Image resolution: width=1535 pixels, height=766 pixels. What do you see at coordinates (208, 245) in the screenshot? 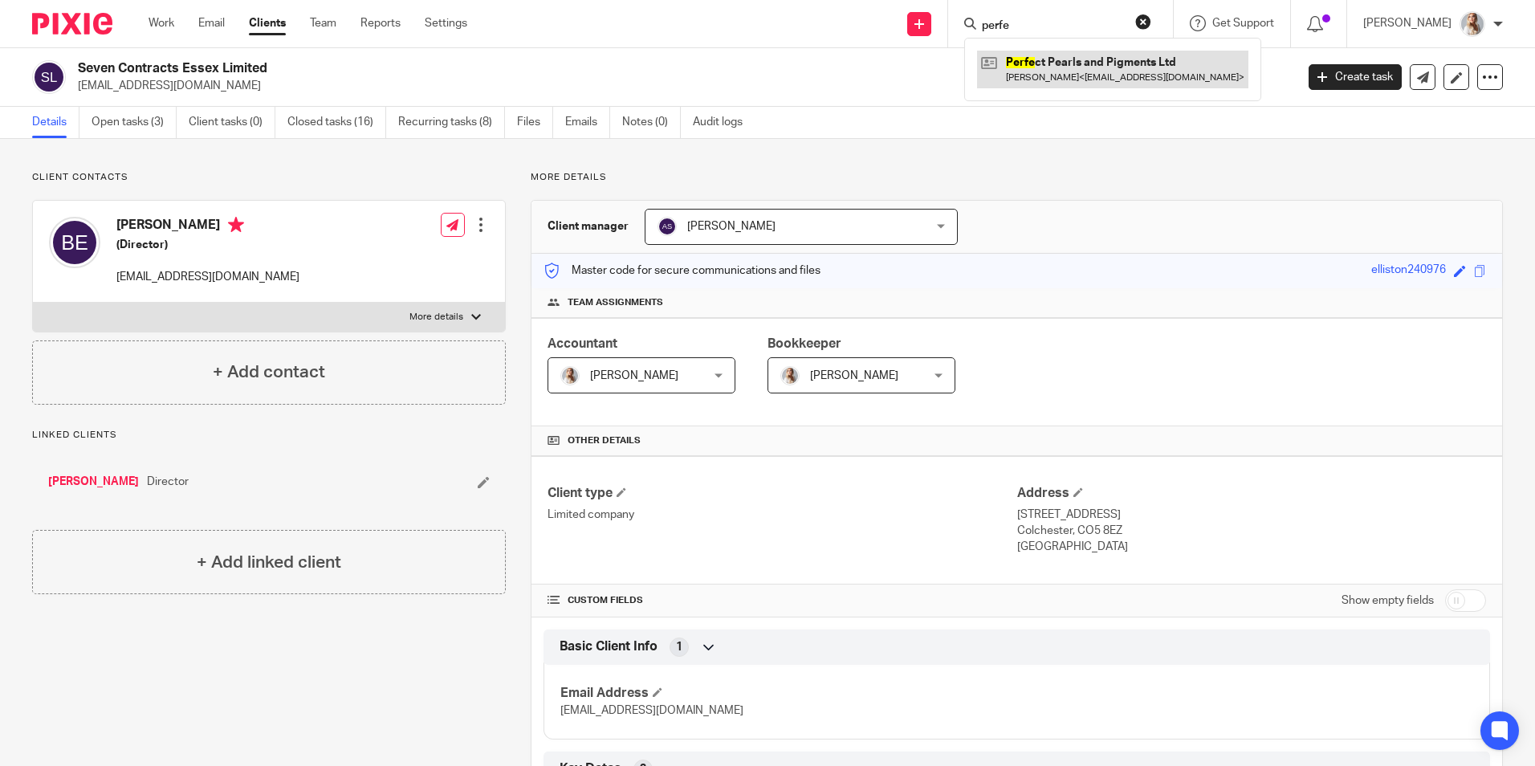
I see `h5: (Director)` at bounding box center [208, 245].